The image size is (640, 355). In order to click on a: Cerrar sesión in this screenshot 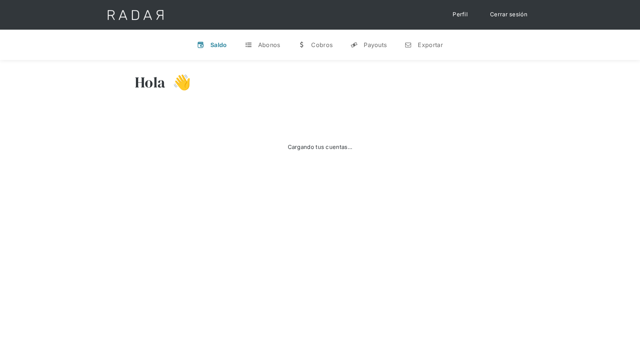, I will do `click(508, 14)`.